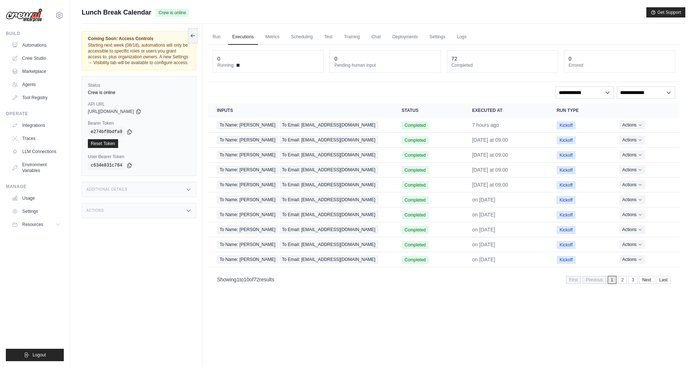  What do you see at coordinates (574, 280) in the screenshot?
I see `span: First` at bounding box center [574, 280].